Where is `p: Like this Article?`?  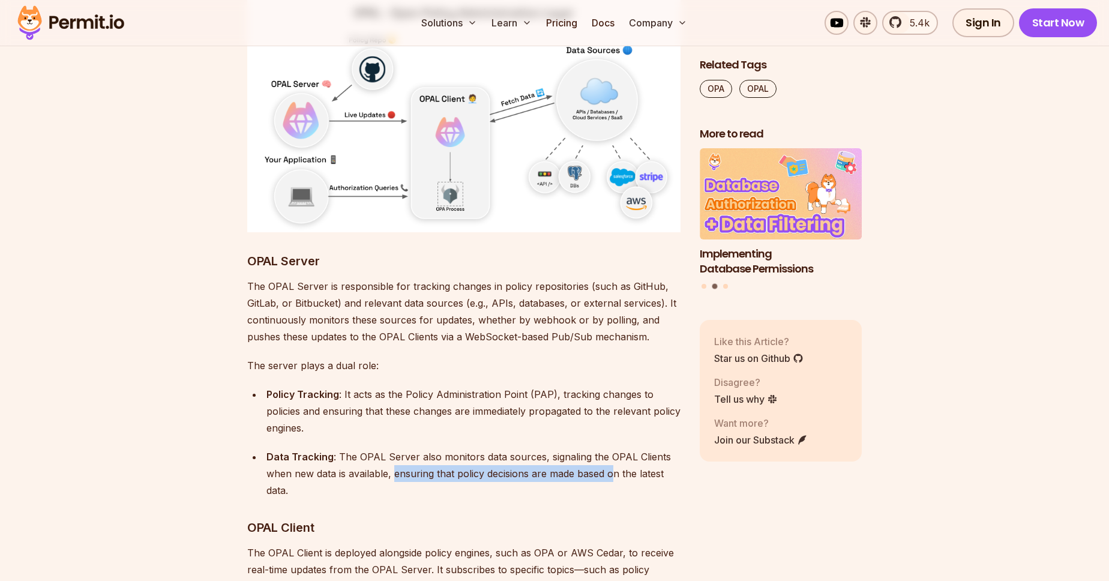 p: Like this Article? is located at coordinates (758, 341).